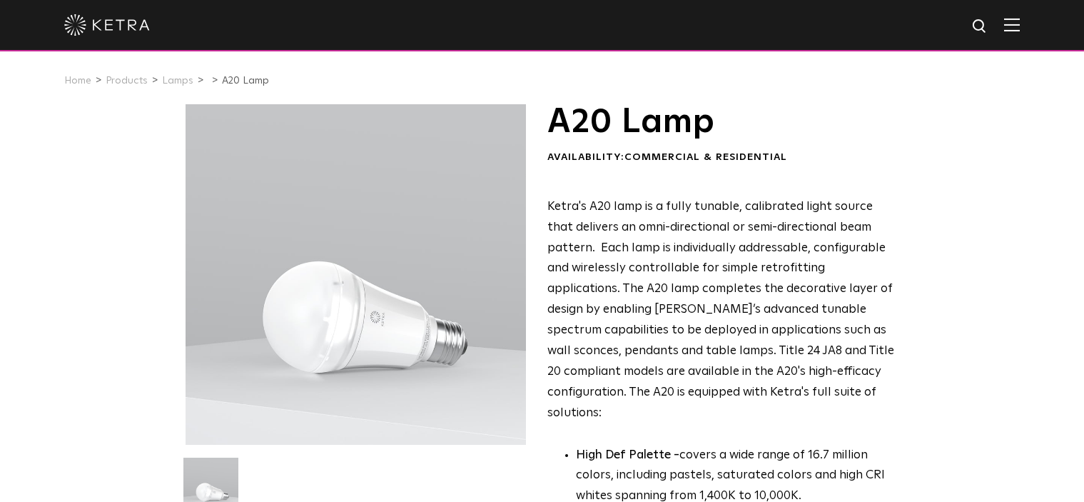 Image resolution: width=1084 pixels, height=502 pixels. I want to click on a: Lamps, so click(178, 81).